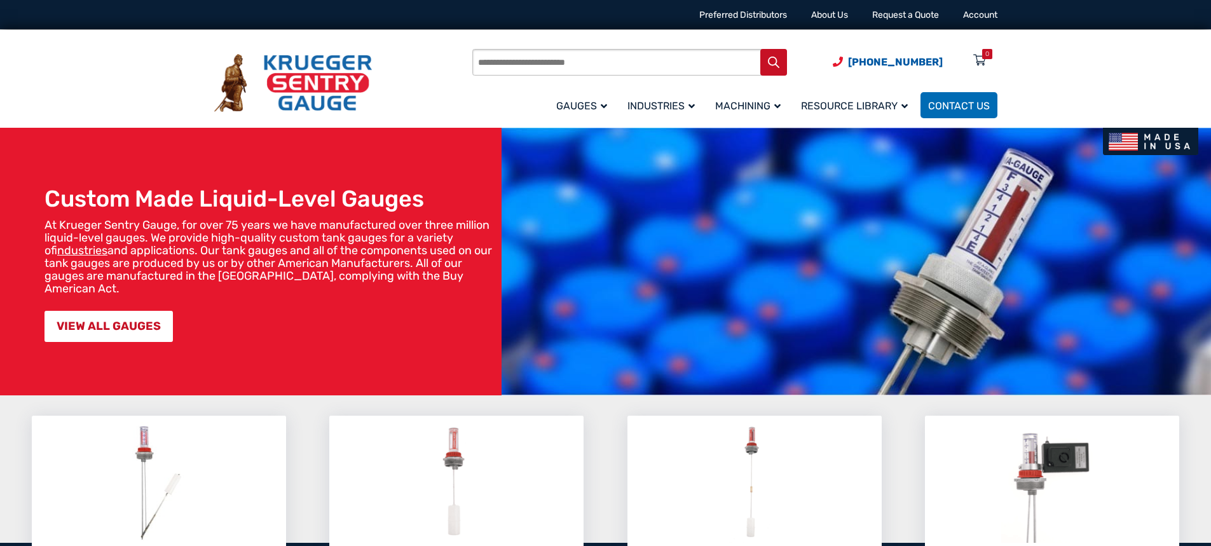  What do you see at coordinates (661, 106) in the screenshot?
I see `span: Industries` at bounding box center [661, 106].